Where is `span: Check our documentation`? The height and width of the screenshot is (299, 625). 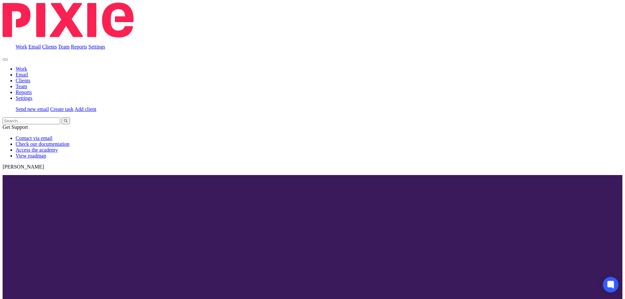 span: Check our documentation is located at coordinates (42, 144).